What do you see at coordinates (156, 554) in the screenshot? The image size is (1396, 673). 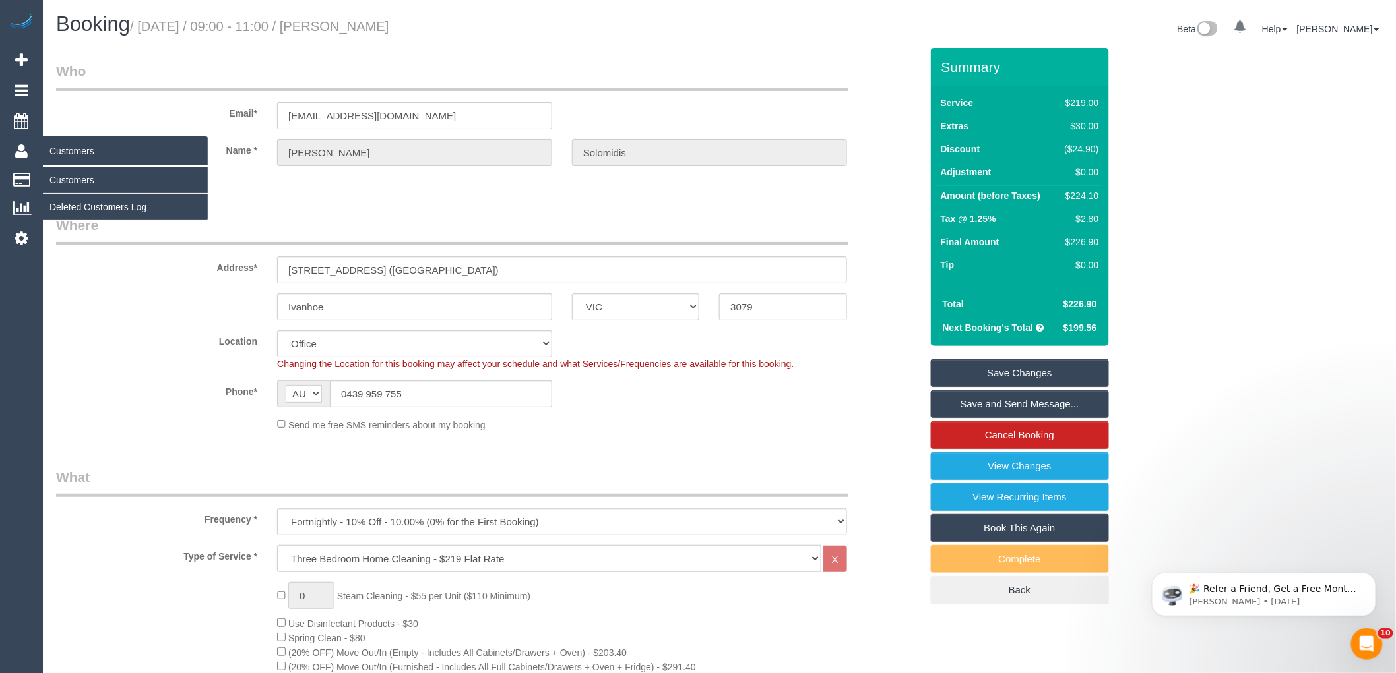 I see `label: Type of Service *` at bounding box center [156, 554].